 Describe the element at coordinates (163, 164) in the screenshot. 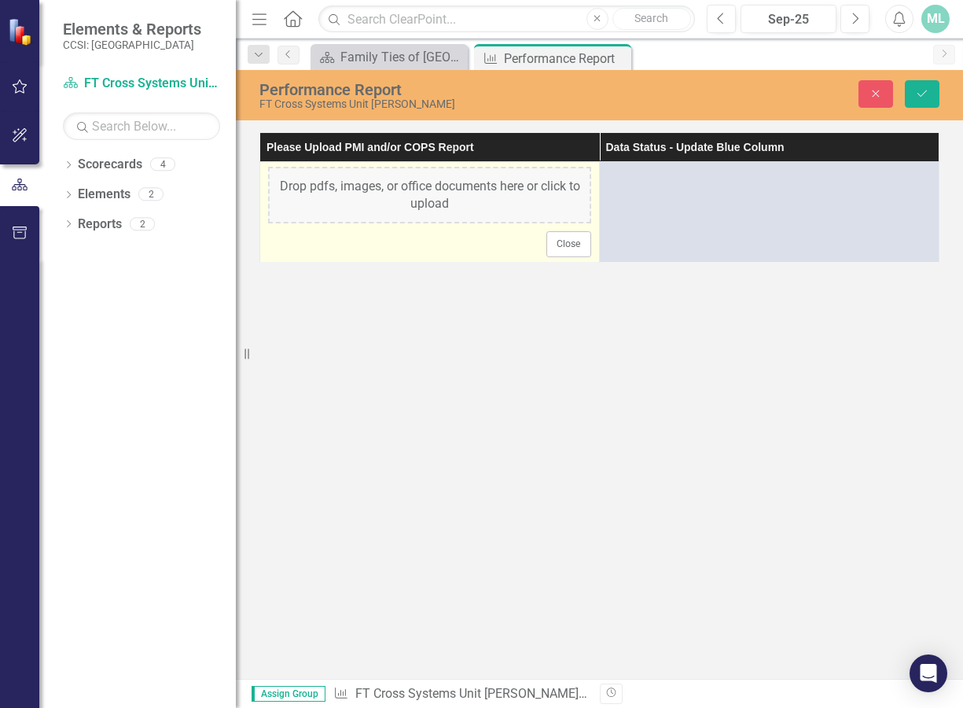

I see `div: 4` at that location.